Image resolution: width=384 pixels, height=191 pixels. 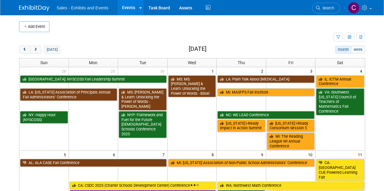 I want to click on span: Fri, so click(x=291, y=63).